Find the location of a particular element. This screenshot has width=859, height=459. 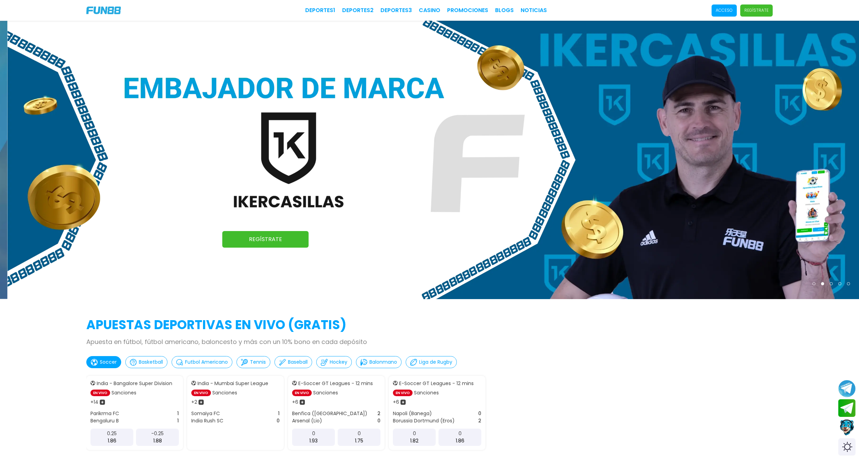

a: Deportes1 is located at coordinates (320, 10).